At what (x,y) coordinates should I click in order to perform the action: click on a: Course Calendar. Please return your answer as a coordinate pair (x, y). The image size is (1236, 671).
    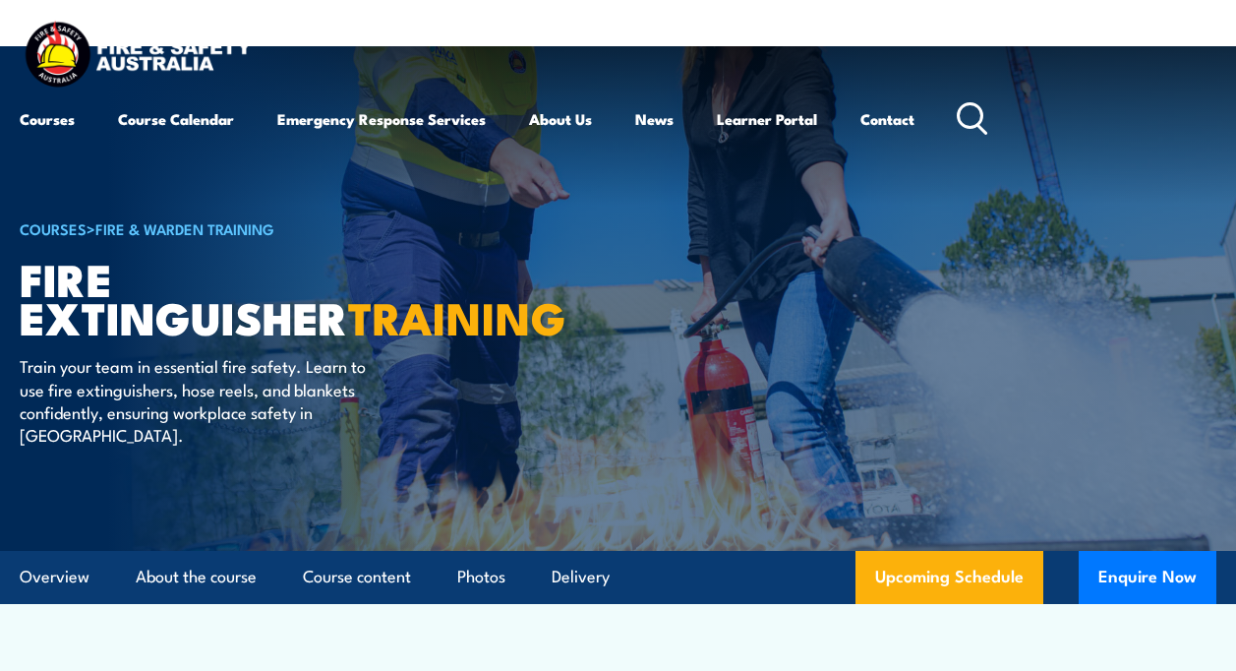
    Looking at the image, I should click on (176, 119).